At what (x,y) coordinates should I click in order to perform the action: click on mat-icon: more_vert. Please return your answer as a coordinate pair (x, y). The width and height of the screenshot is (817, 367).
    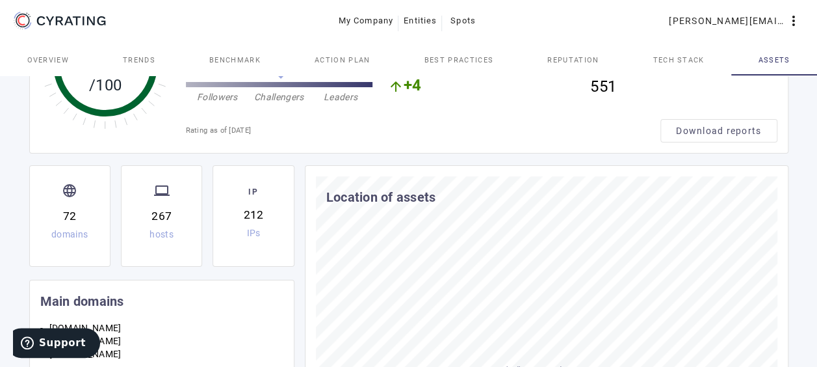
    Looking at the image, I should click on (793, 21).